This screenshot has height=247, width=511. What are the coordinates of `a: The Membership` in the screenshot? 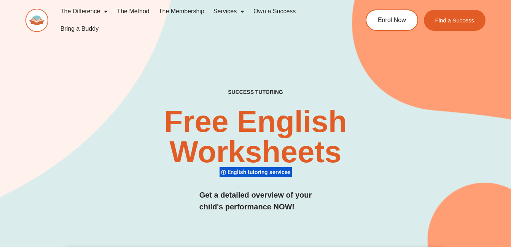 It's located at (181, 11).